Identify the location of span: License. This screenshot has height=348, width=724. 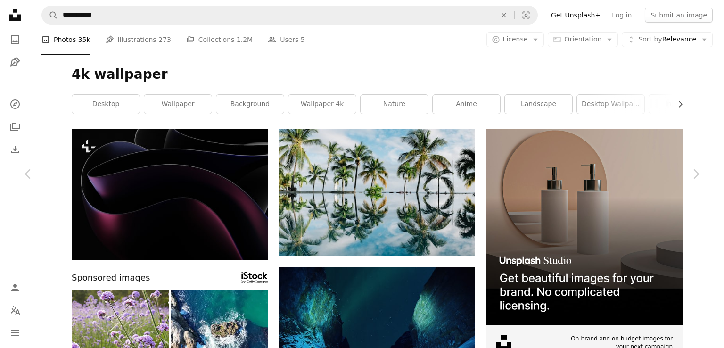
(515, 39).